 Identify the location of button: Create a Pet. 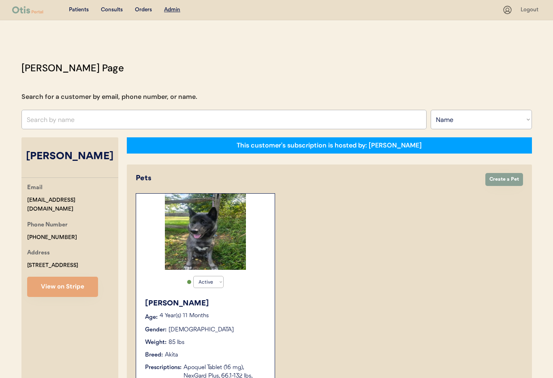
(504, 179).